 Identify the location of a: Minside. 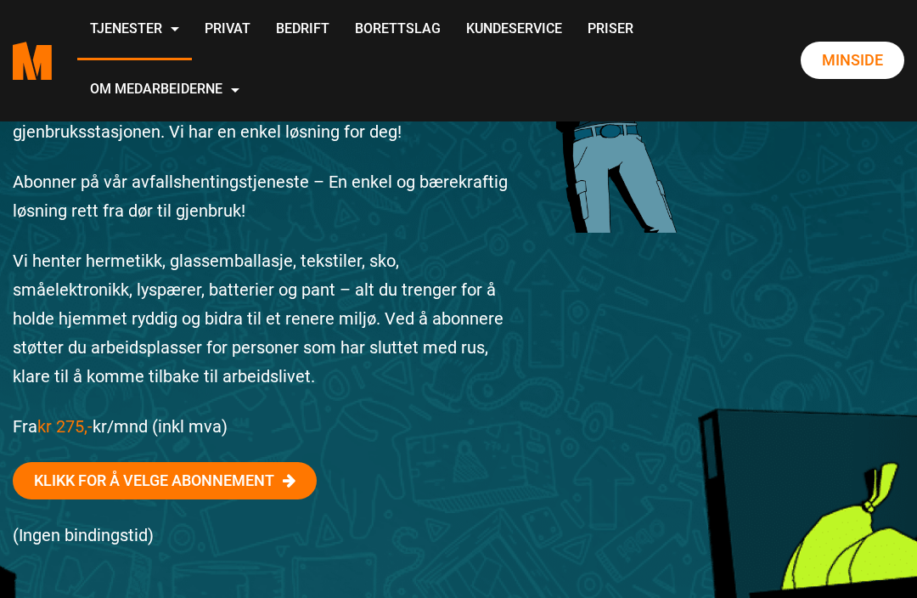
(852, 60).